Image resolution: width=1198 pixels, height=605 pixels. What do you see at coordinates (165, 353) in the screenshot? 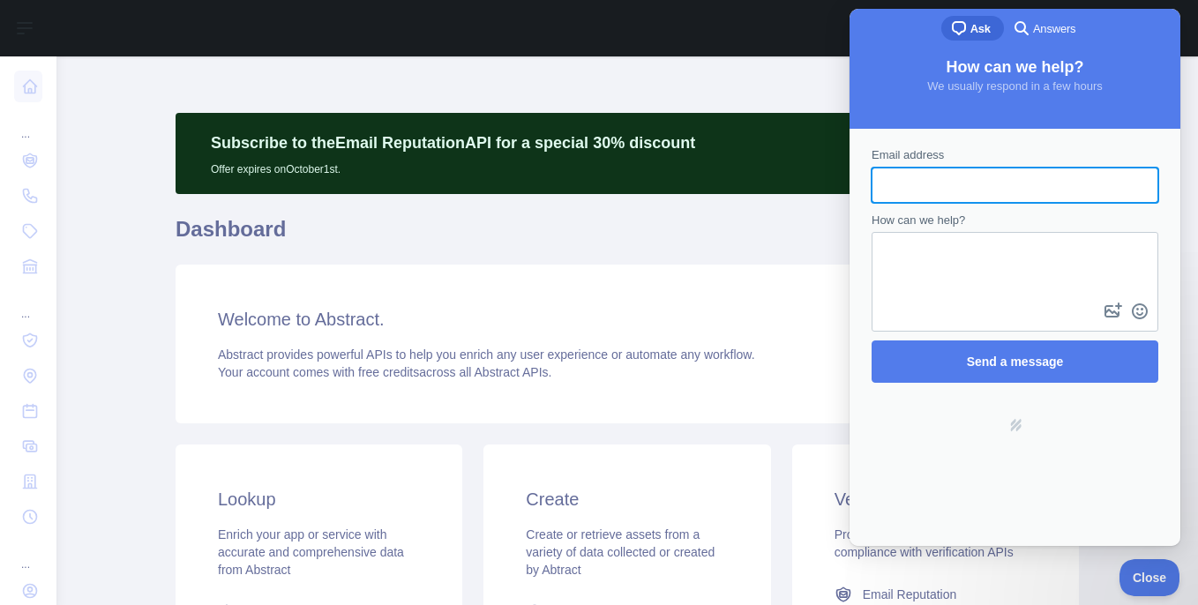
I see `button: Send a message` at bounding box center [165, 353].